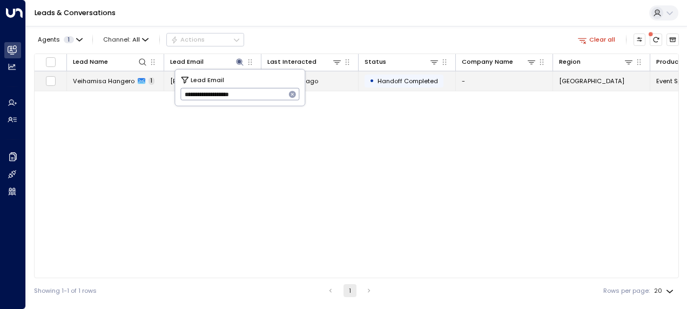 The width and height of the screenshot is (687, 309). What do you see at coordinates (408, 81) in the screenshot?
I see `span: Handoff Completed` at bounding box center [408, 81].